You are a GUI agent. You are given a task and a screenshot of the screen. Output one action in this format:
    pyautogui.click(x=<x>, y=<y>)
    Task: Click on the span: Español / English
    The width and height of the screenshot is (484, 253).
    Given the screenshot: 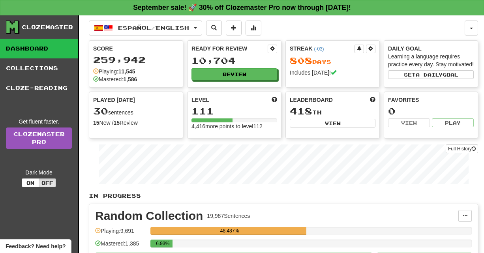 What is the action you would take?
    pyautogui.click(x=154, y=28)
    